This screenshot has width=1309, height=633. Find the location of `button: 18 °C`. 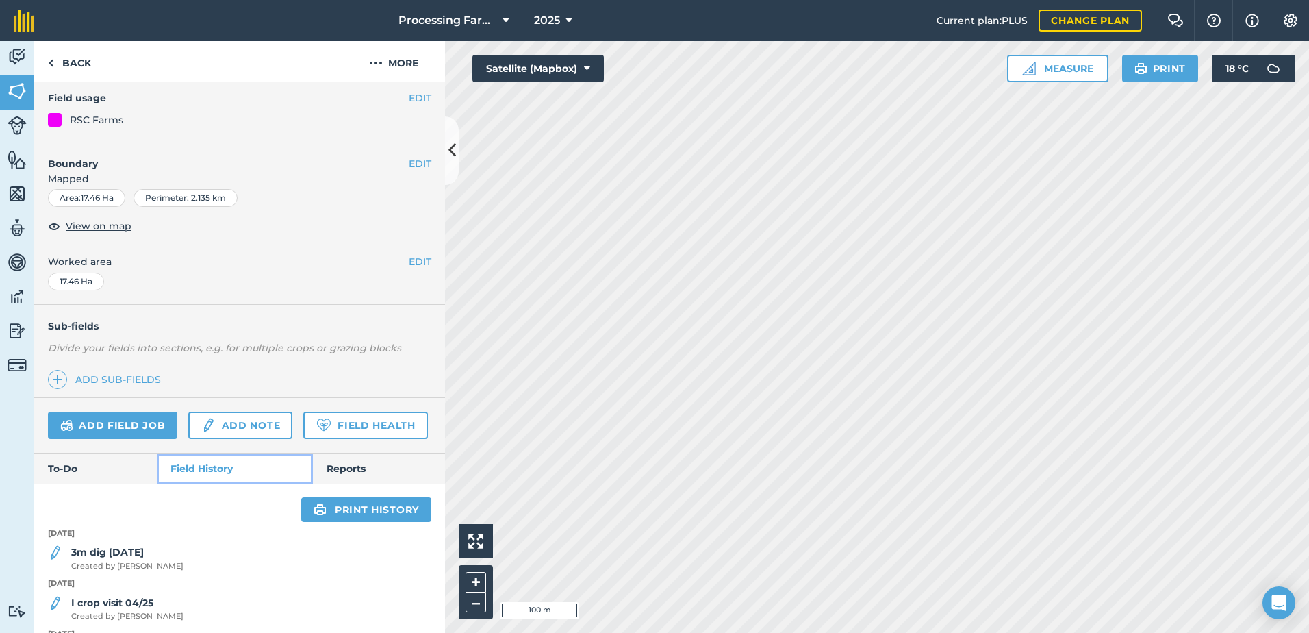

button: 18 °C is located at coordinates (1254, 68).